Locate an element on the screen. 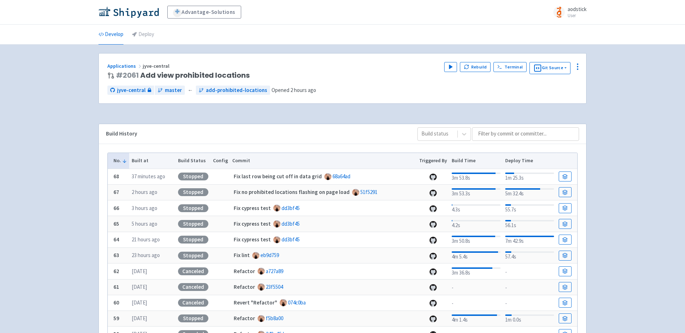 Image resolution: width=685 pixels, height=333 pixels. th: Commit is located at coordinates (323, 161).